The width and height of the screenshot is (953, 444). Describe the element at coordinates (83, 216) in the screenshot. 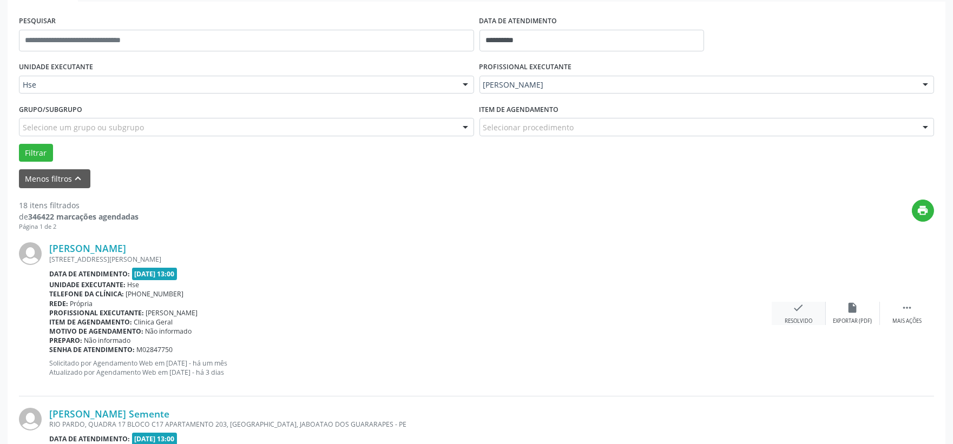

I see `strong: 346422 marcações agendadas` at that location.